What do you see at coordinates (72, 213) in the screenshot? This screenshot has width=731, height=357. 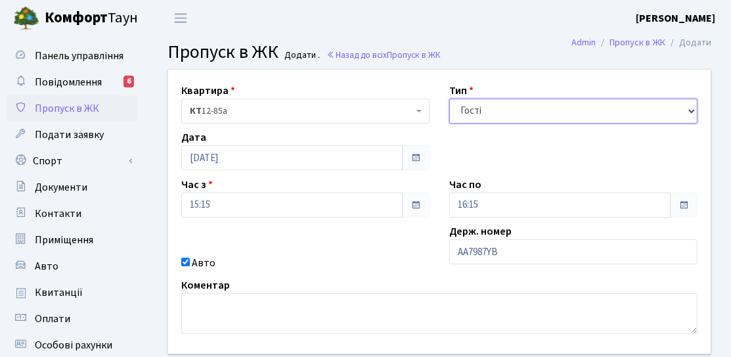 I see `a: Контакти` at bounding box center [72, 213].